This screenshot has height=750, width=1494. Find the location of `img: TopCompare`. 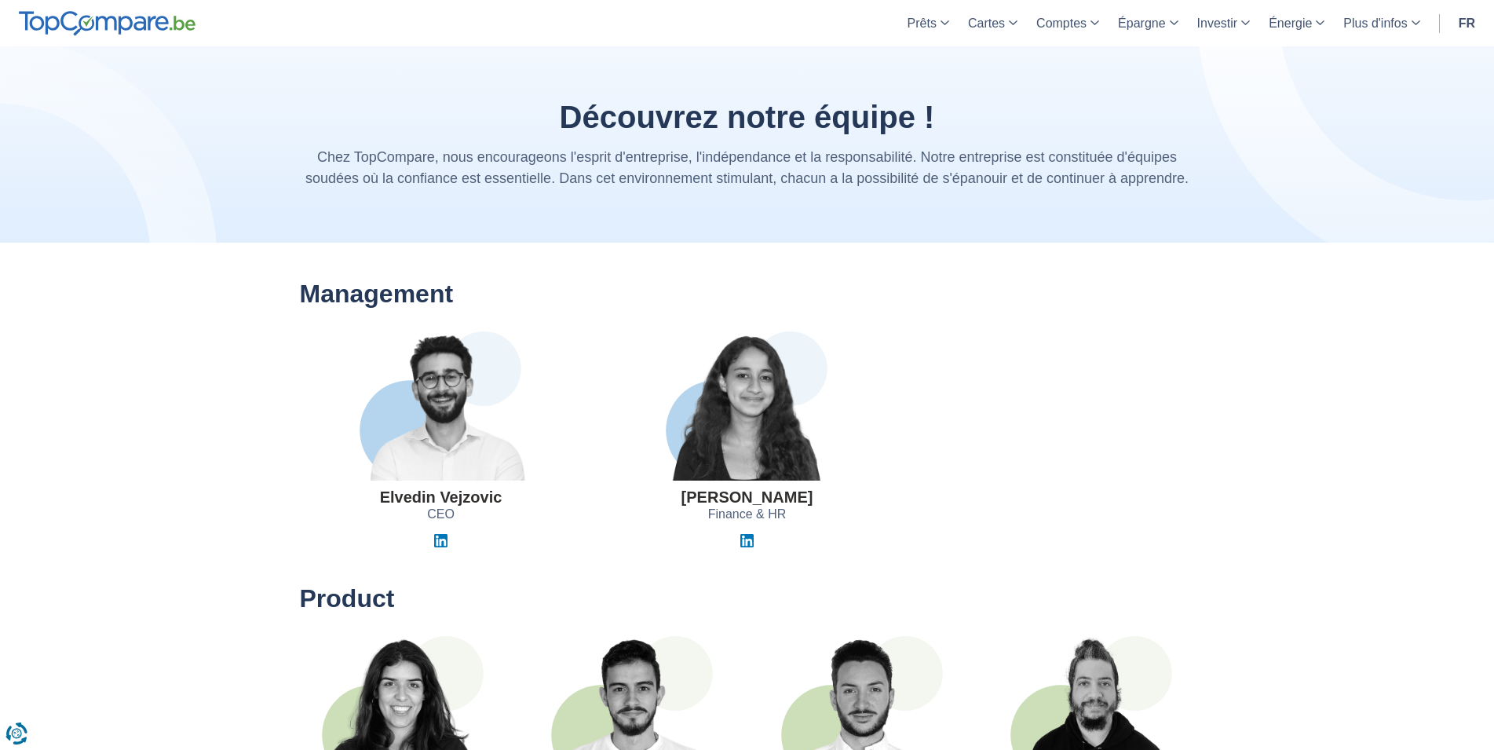

img: TopCompare is located at coordinates (107, 24).